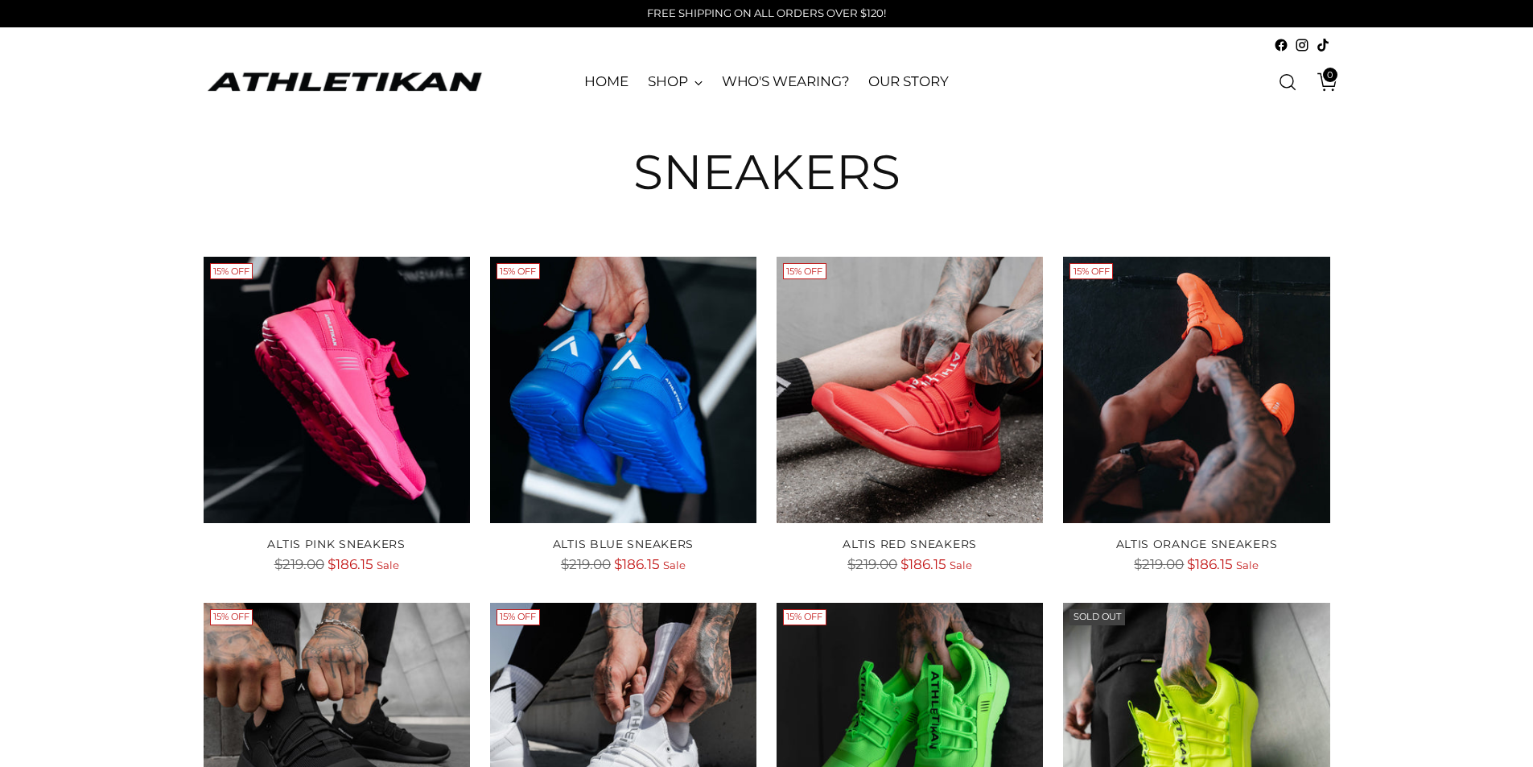  Describe the element at coordinates (766, 14) in the screenshot. I see `p: FREE SHIPPING ON ALL ORDERS OVER $120!` at that location.